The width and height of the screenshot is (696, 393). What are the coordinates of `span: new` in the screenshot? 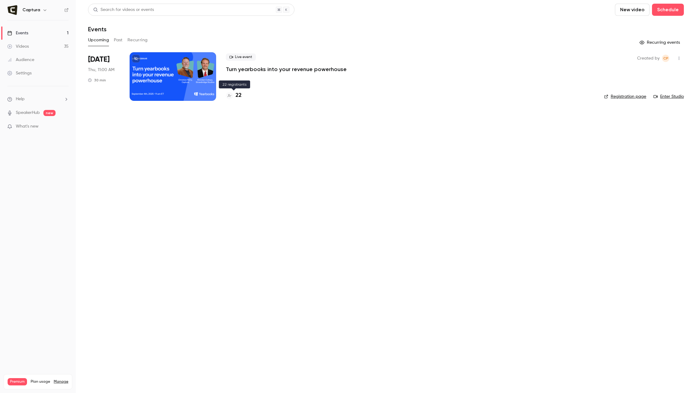 It's located at (49, 113).